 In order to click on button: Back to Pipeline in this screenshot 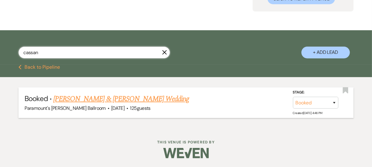, I will do `click(39, 67)`.